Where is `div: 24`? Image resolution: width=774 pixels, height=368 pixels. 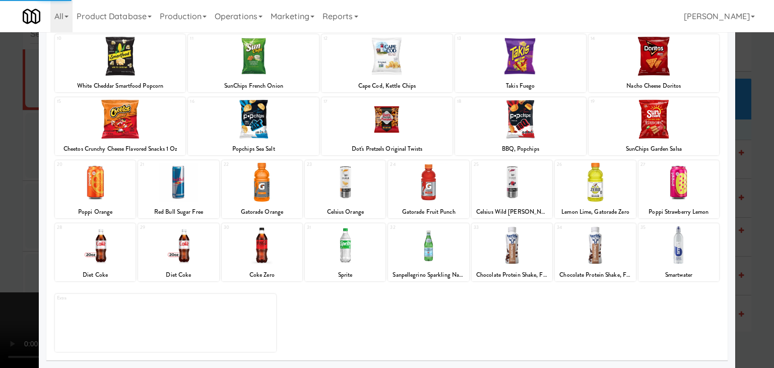 div: 24 is located at coordinates (409, 164).